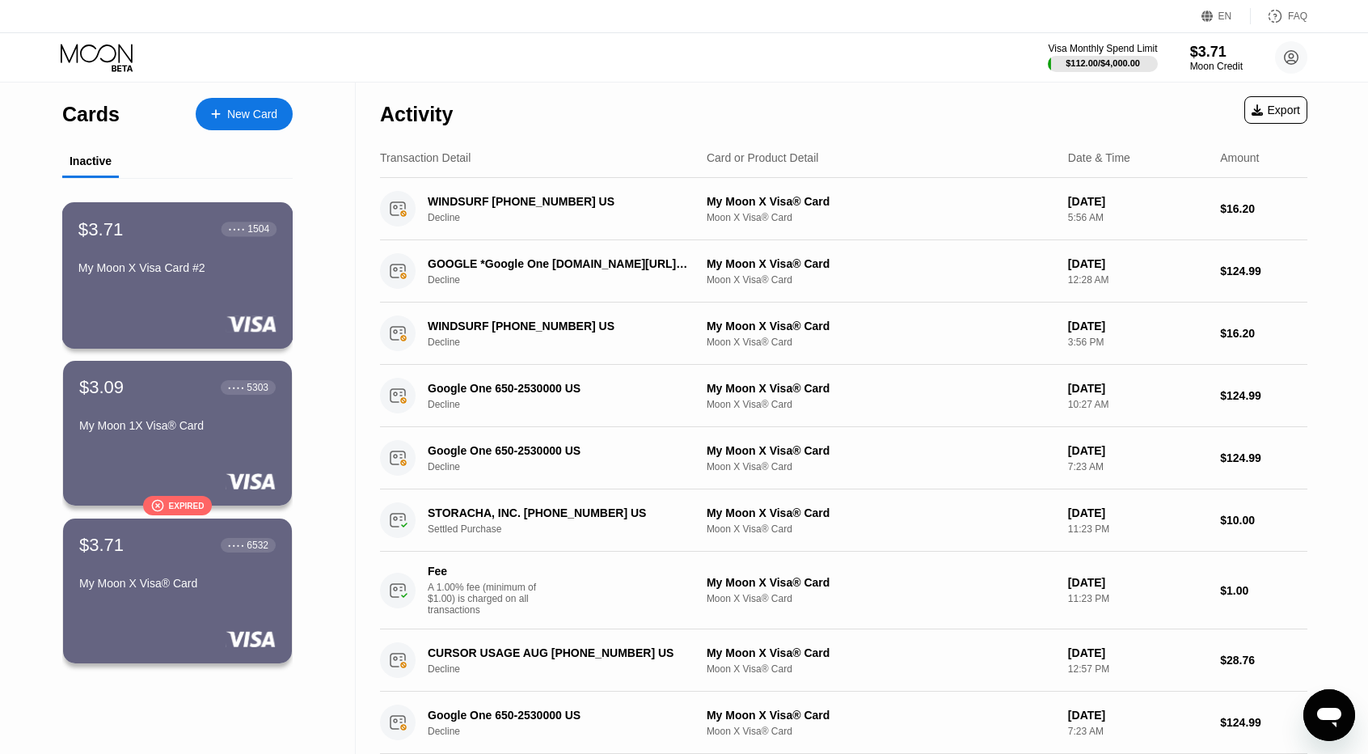 The height and width of the screenshot is (754, 1368). I want to click on div: FeeA 1.00% fee (minimum of $1.00) is charged on all transactionsMy Moon X Visa® CardMoon X Visa® ..., so click(843, 590).